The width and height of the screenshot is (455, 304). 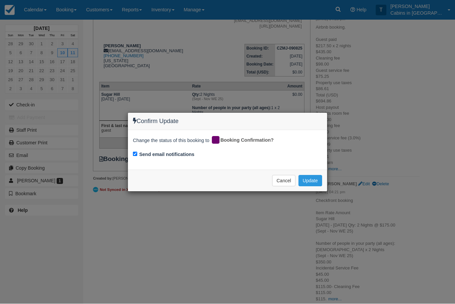 I want to click on div: Booking Confirmation?, so click(x=244, y=141).